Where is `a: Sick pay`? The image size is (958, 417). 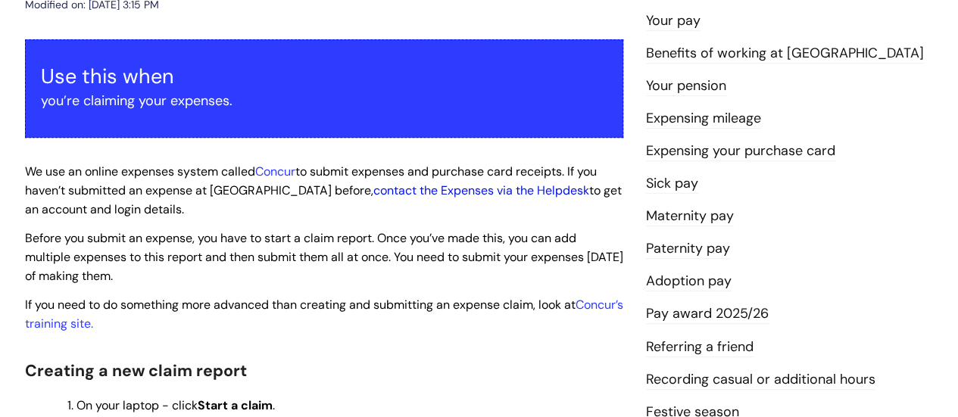
a: Sick pay is located at coordinates (672, 184).